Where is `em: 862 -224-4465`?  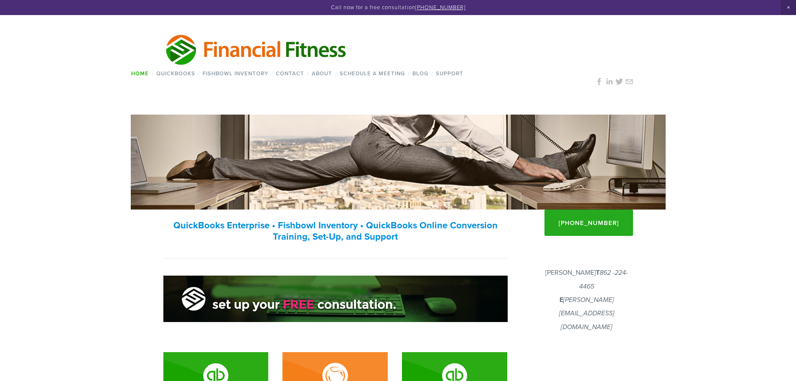
em: 862 -224-4465 is located at coordinates (603, 279).